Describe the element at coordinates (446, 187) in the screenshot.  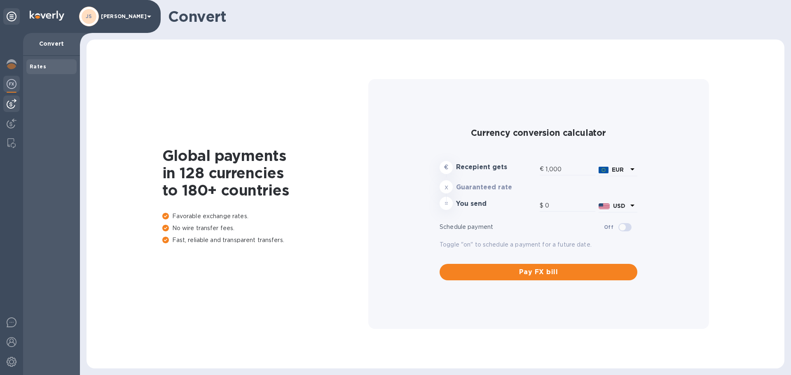
I see `div: x` at that location.